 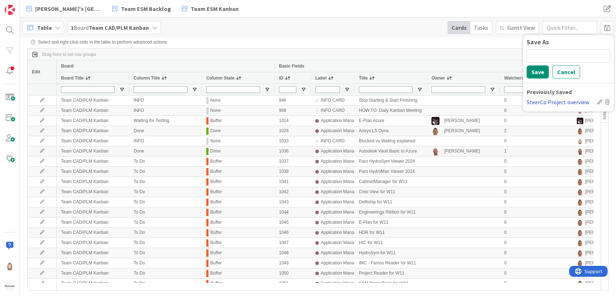 What do you see at coordinates (536, 151) in the screenshot?
I see `div: 1` at bounding box center [536, 151].